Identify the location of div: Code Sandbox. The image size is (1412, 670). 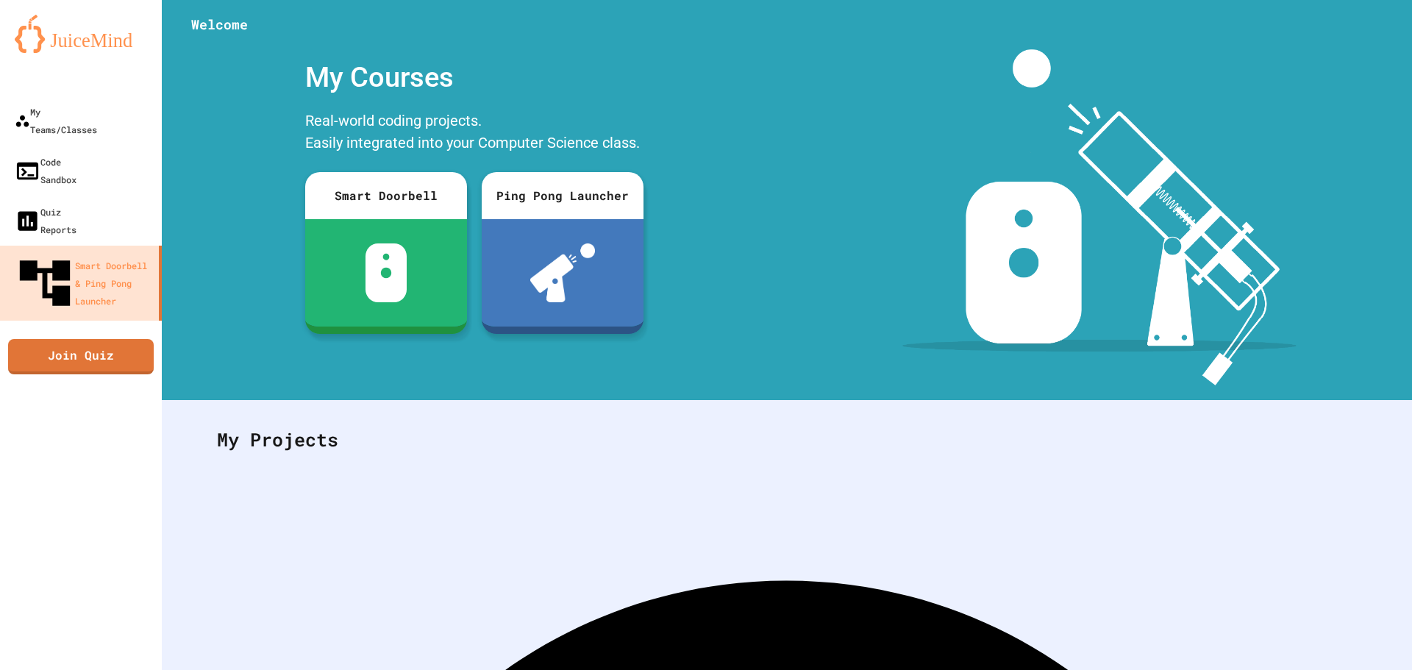
(46, 171).